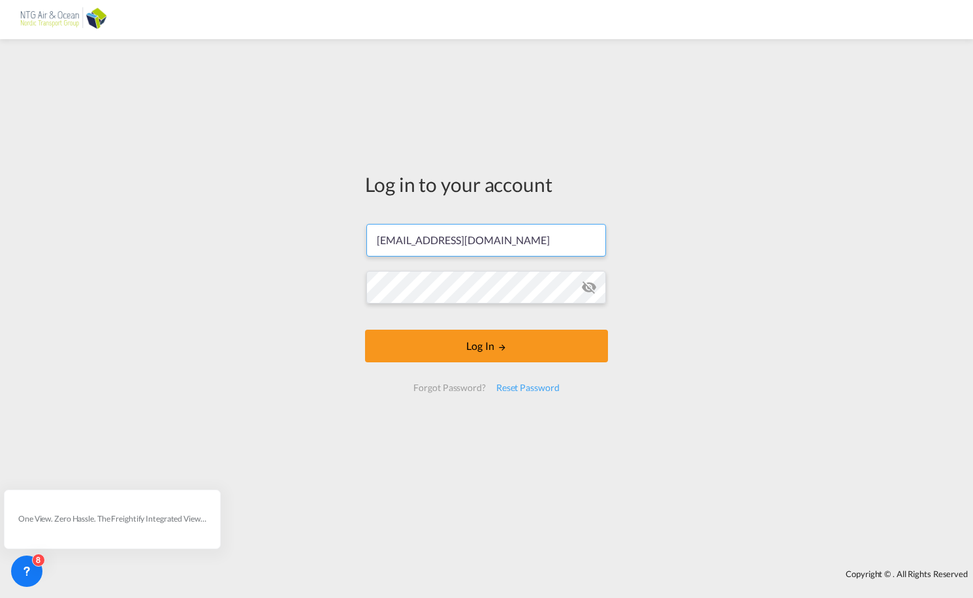 The image size is (973, 598). I want to click on div: Log in to your account, so click(486, 184).